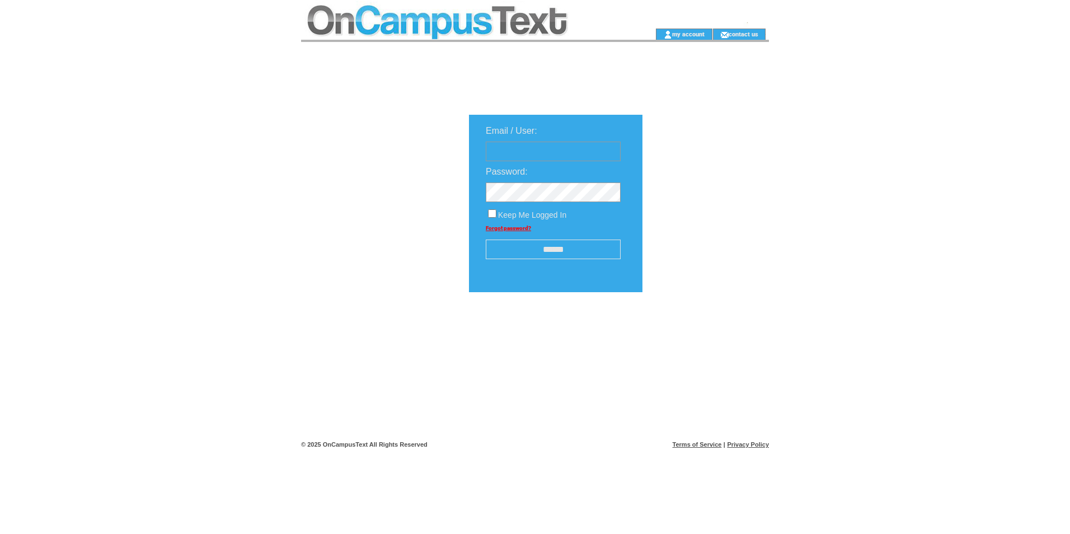 The image size is (1070, 534). I want to click on a: Privacy Policy, so click(747, 444).